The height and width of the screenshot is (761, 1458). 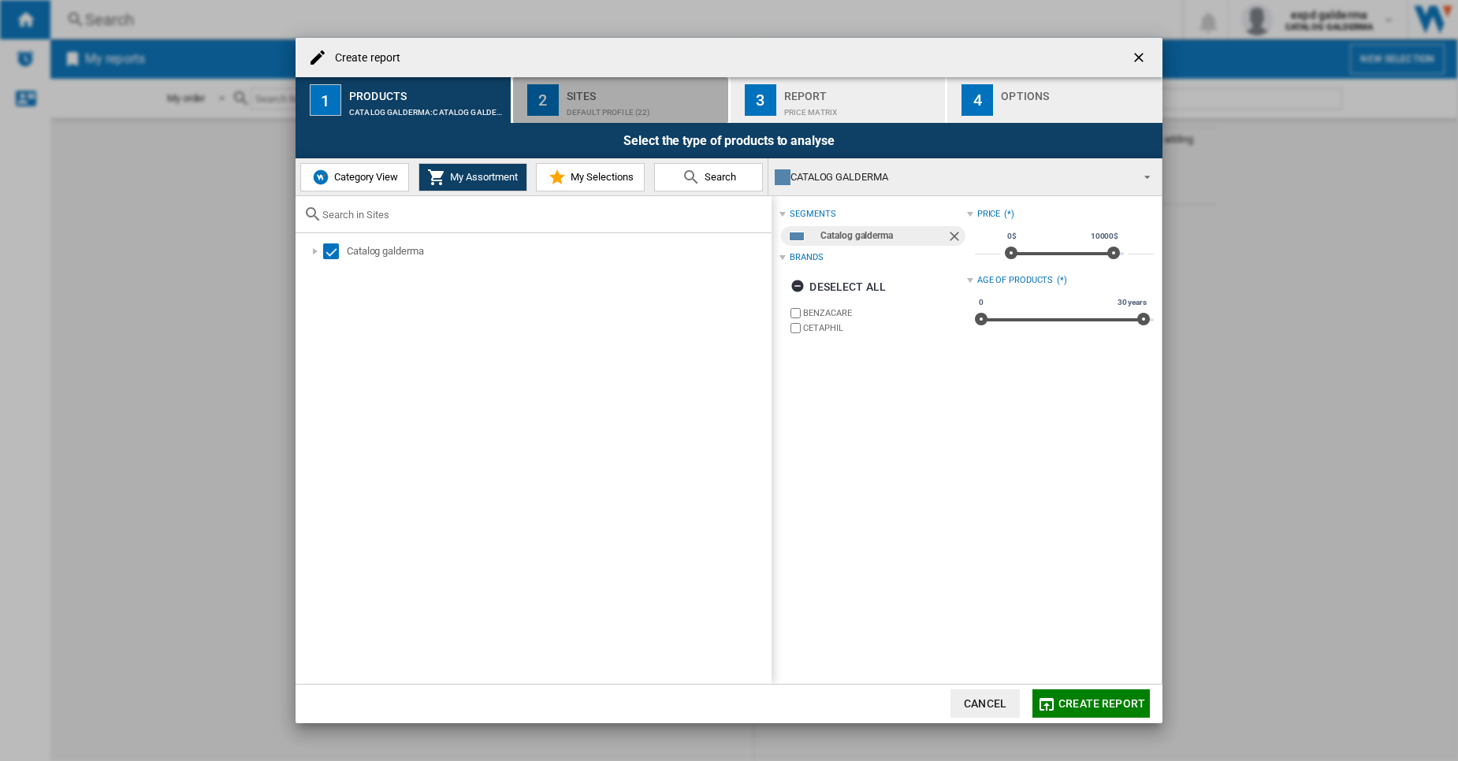 What do you see at coordinates (590, 177) in the screenshot?
I see `button: My Selections` at bounding box center [590, 177].